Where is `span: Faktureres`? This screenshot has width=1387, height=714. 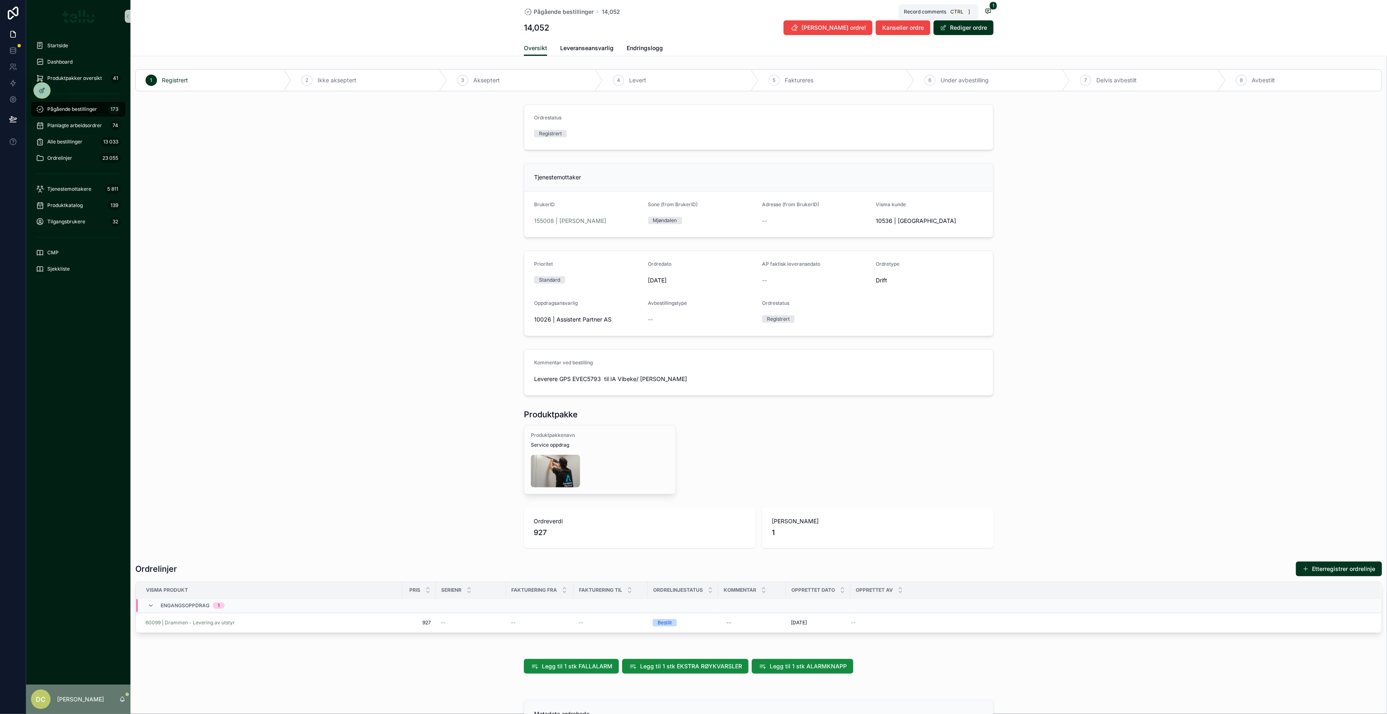 span: Faktureres is located at coordinates (799, 80).